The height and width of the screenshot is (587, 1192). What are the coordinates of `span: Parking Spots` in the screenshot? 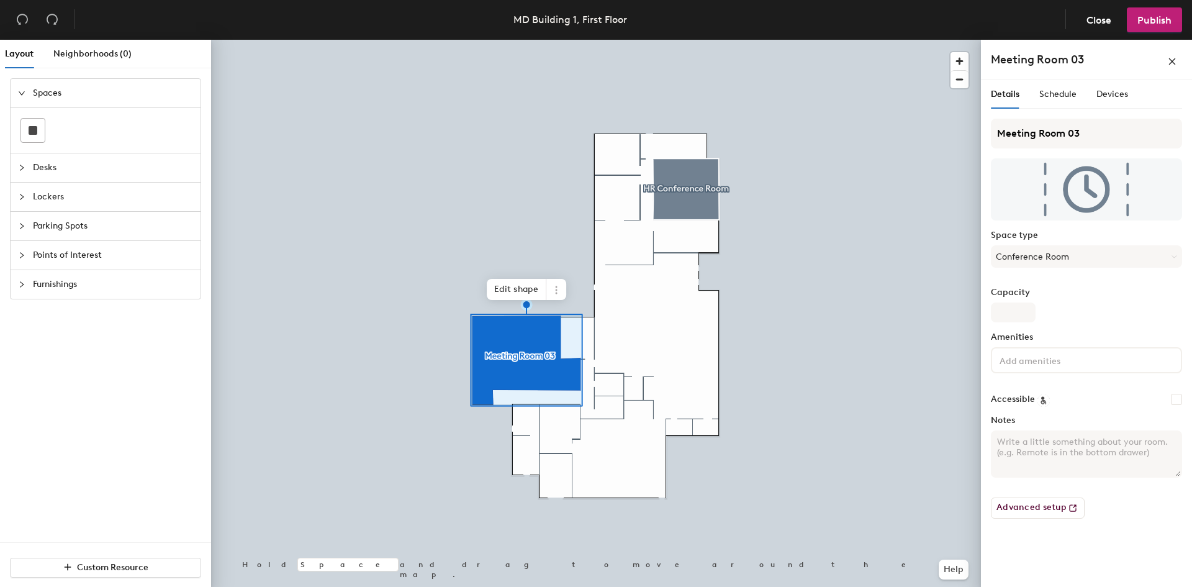 It's located at (113, 226).